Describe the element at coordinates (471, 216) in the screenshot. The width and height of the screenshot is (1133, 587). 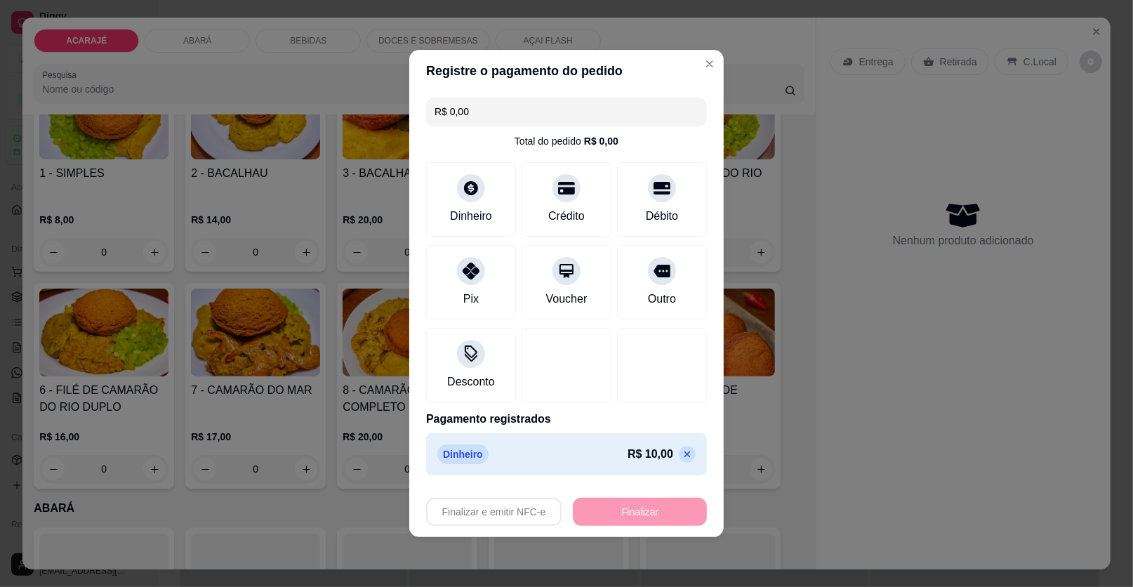
I see `div: Dinheiro` at that location.